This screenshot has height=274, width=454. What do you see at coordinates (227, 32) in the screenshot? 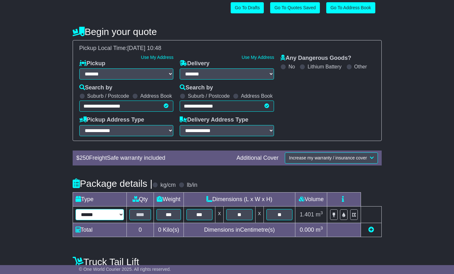
I see `h4: Begin your quote` at bounding box center [227, 32].